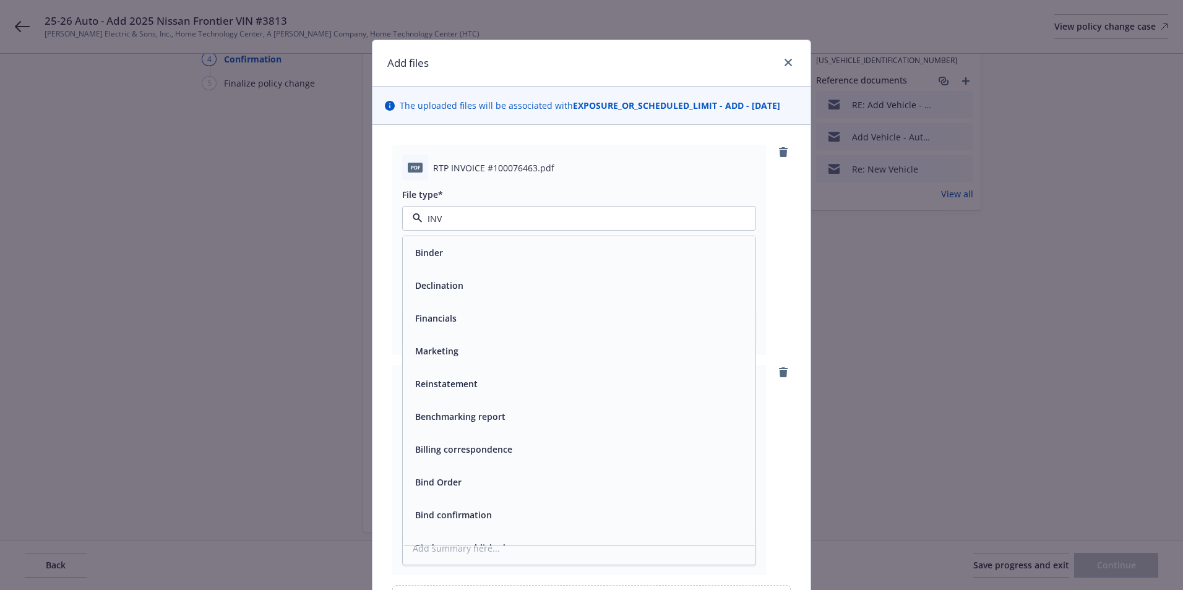  I want to click on span: Bind Order, so click(438, 482).